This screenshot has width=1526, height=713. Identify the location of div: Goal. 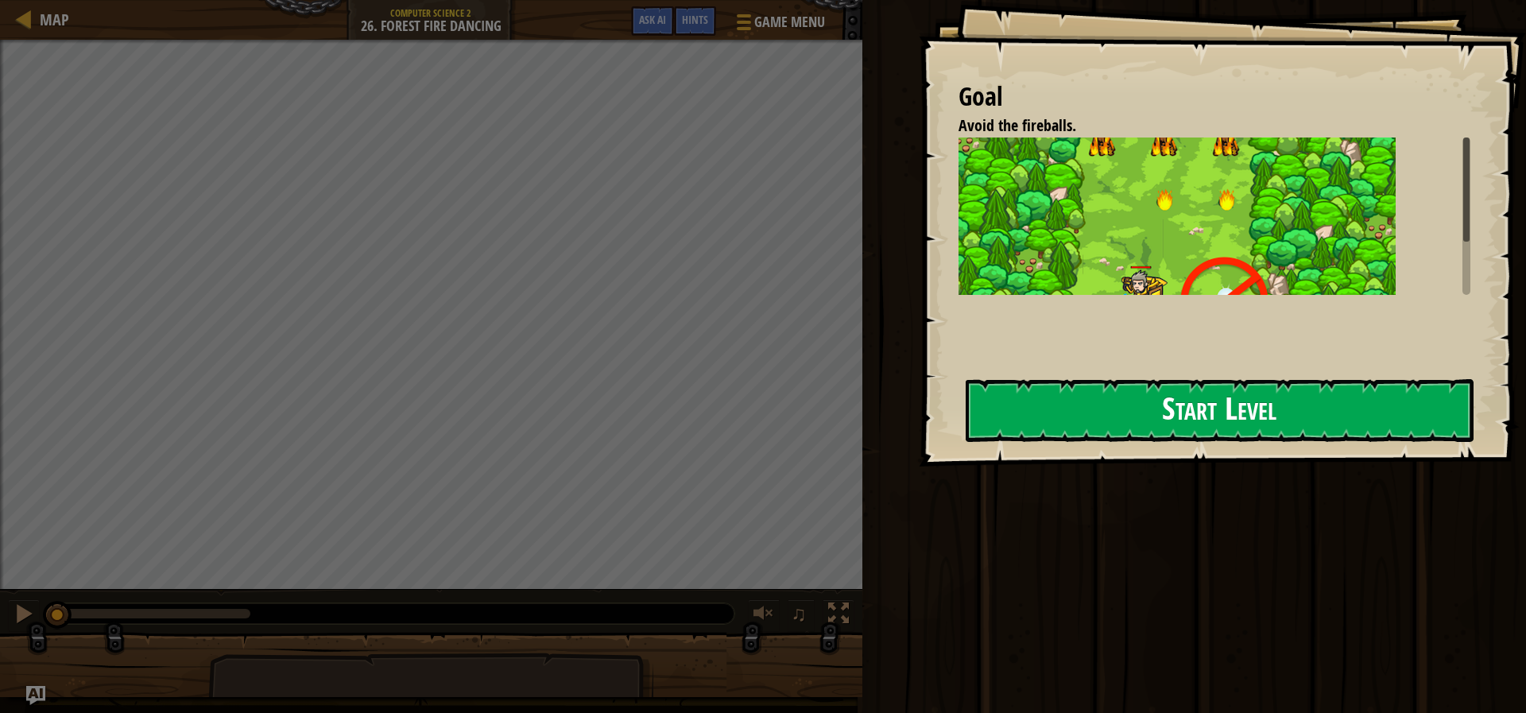
(1214, 97).